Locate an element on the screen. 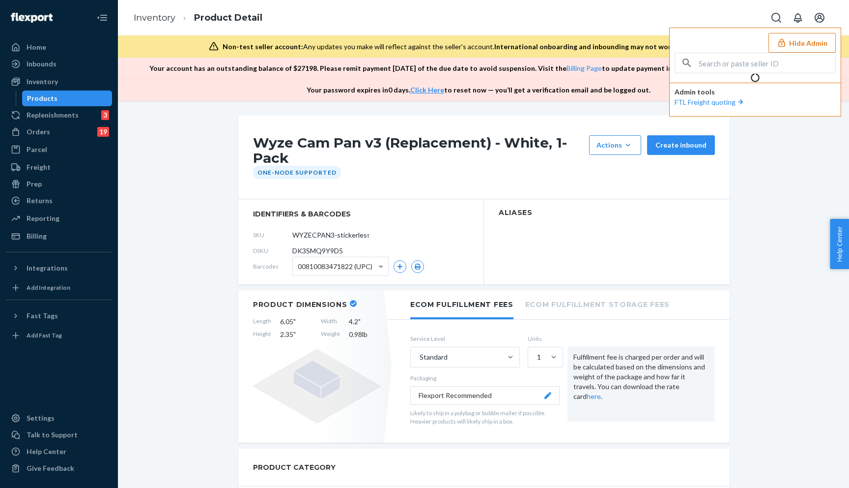  a: Inbounds is located at coordinates (59, 64).